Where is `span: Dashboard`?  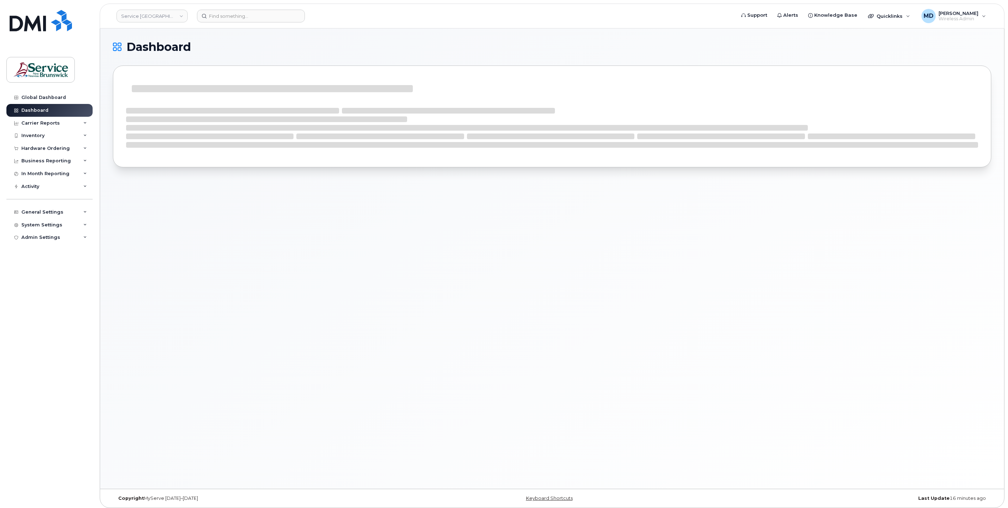
span: Dashboard is located at coordinates (158, 47).